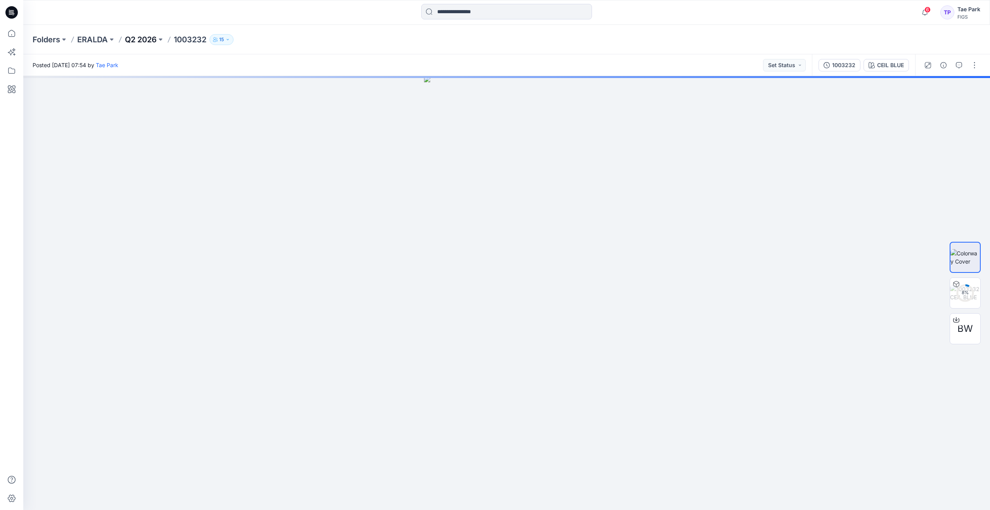 The height and width of the screenshot is (510, 990). Describe the element at coordinates (943, 65) in the screenshot. I see `button: Details` at that location.